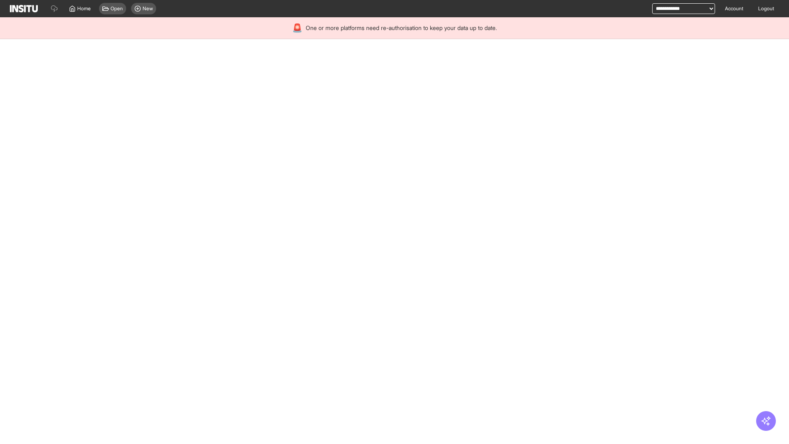 This screenshot has width=789, height=444. I want to click on span: Open, so click(117, 9).